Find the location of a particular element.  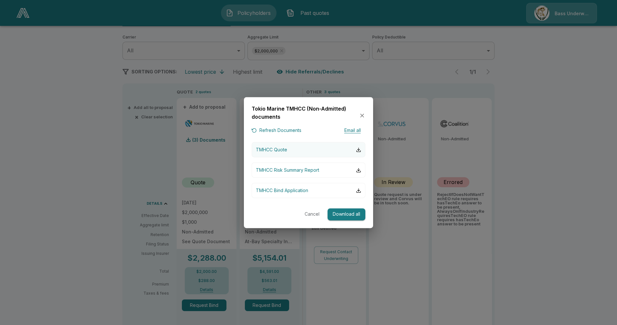

p: TMHCC Bind Application is located at coordinates (282, 190).